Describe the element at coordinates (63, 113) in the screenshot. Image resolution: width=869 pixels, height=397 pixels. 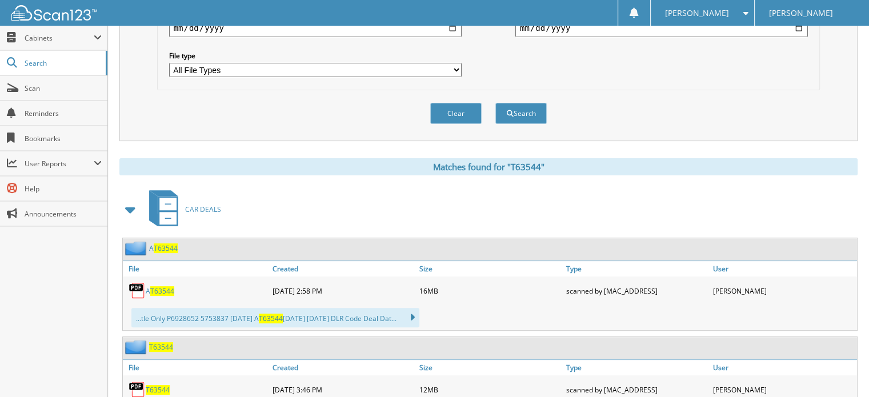
I see `span: Reminders` at that location.